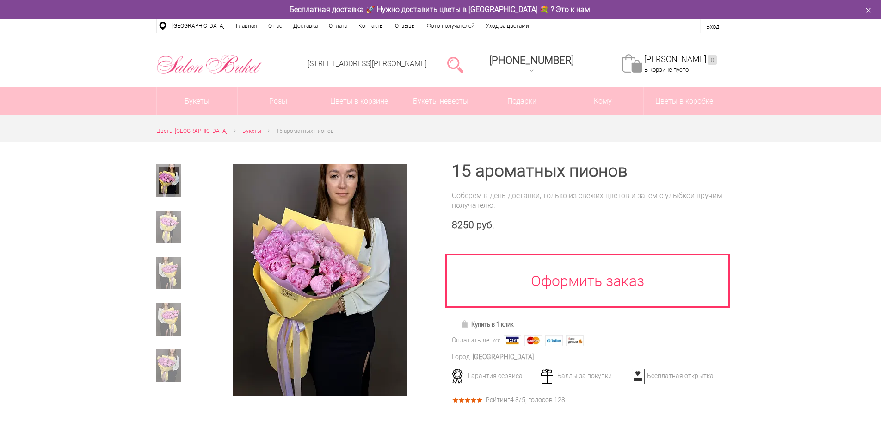  I want to click on div: Бесплатная открытка, so click(673, 376).